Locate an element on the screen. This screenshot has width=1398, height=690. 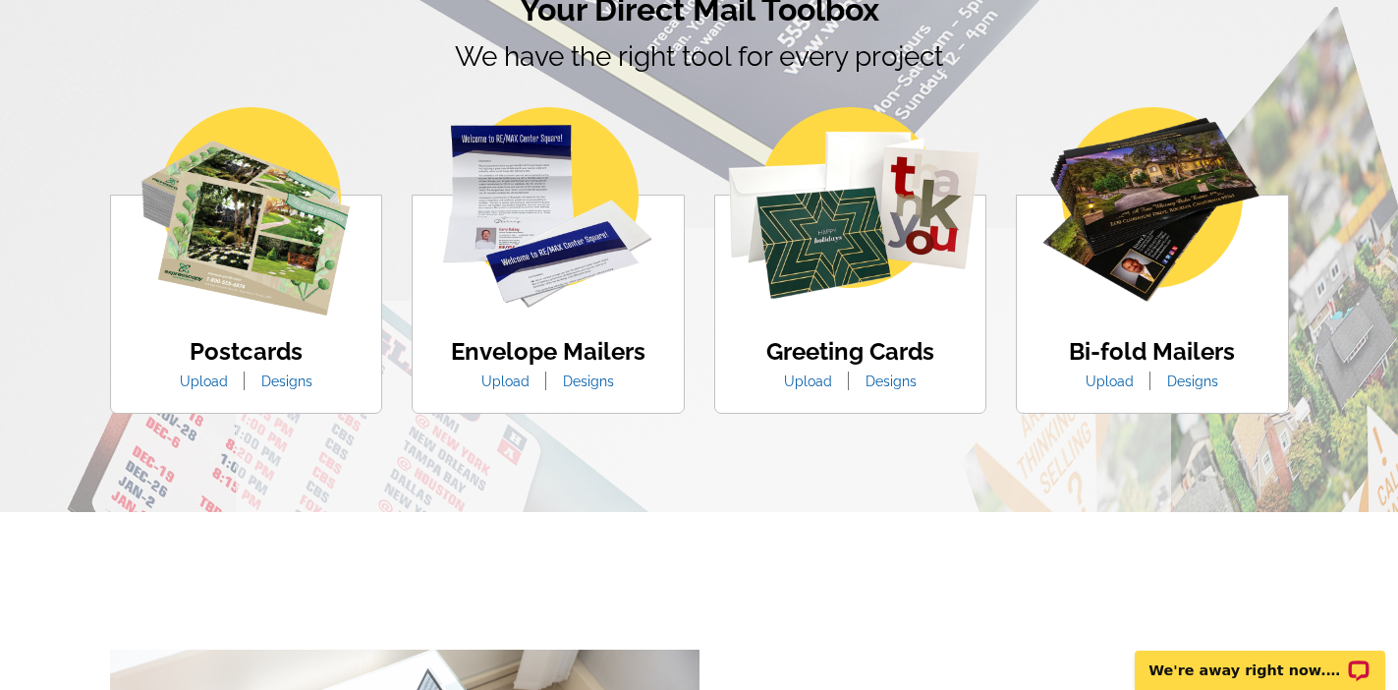
img: postcards.png is located at coordinates (246, 211).